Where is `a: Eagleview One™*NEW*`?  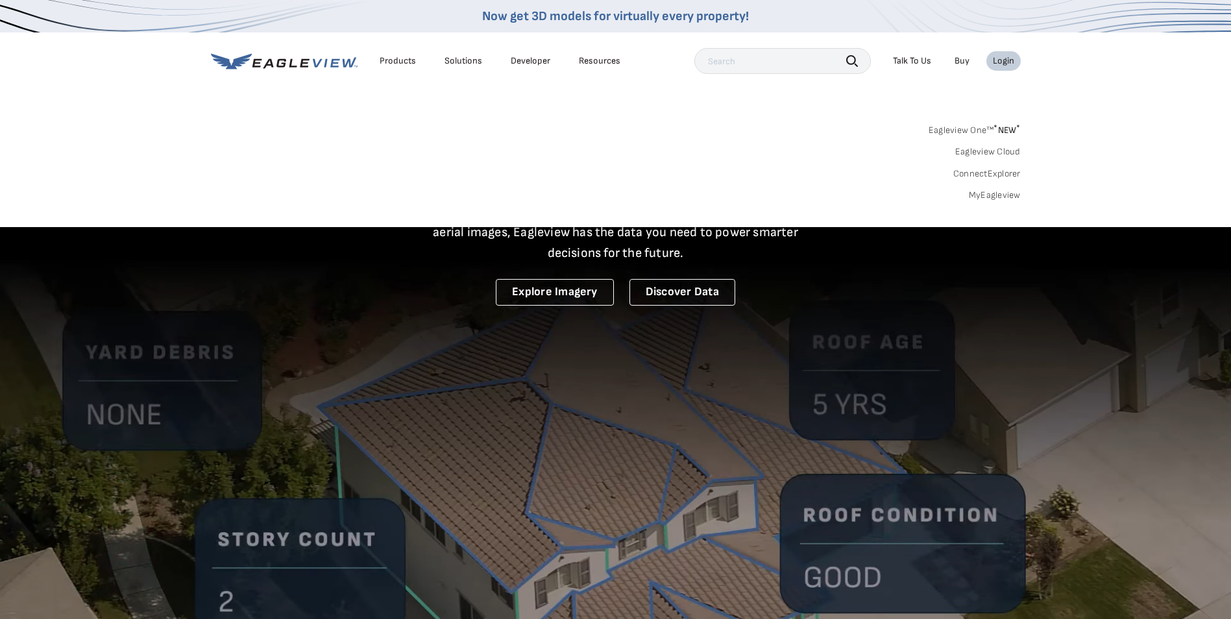 a: Eagleview One™*NEW* is located at coordinates (975, 128).